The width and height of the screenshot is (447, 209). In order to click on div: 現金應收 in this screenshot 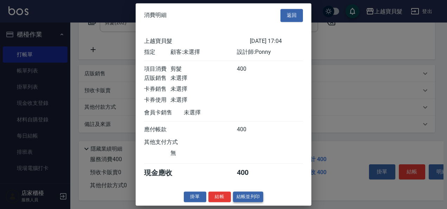, I will do `click(164, 173)`.